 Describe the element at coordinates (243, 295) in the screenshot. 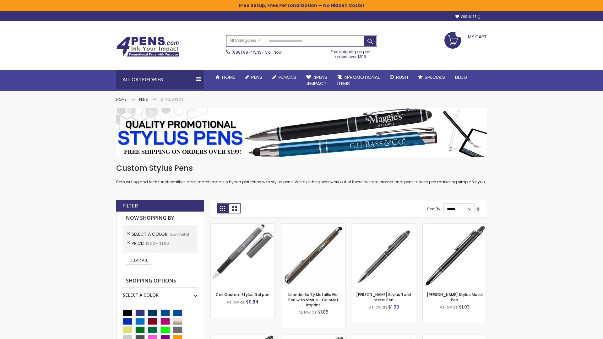

I see `a: Cali Custom Stylus Gel pen` at that location.